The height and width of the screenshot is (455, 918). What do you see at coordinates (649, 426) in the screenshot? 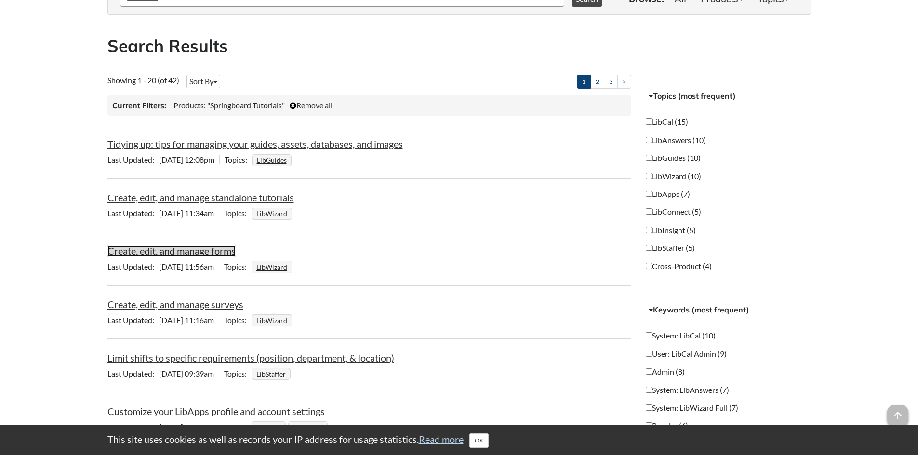
I see `input: Regular (6)` at bounding box center [649, 426].